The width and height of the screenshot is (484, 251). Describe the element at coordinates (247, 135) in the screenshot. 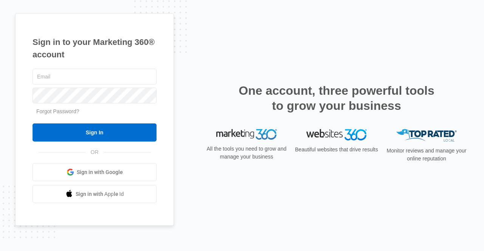

I see `img: Marketing 360` at that location.